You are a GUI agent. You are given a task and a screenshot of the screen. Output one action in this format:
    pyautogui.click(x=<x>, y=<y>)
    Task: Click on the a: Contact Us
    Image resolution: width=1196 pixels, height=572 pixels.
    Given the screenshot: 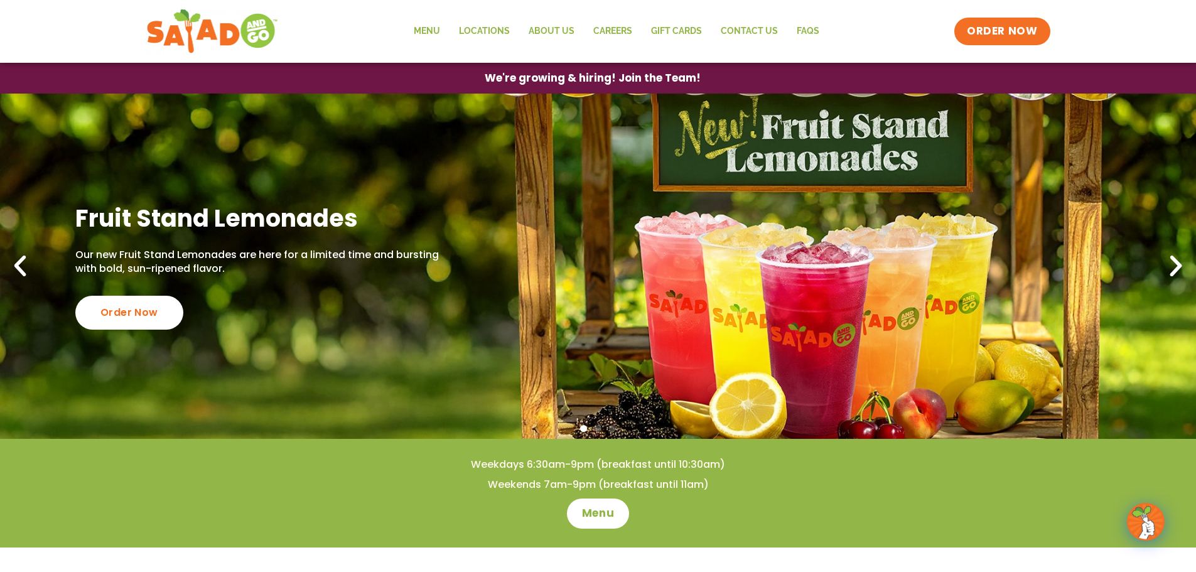 What is the action you would take?
    pyautogui.click(x=749, y=31)
    